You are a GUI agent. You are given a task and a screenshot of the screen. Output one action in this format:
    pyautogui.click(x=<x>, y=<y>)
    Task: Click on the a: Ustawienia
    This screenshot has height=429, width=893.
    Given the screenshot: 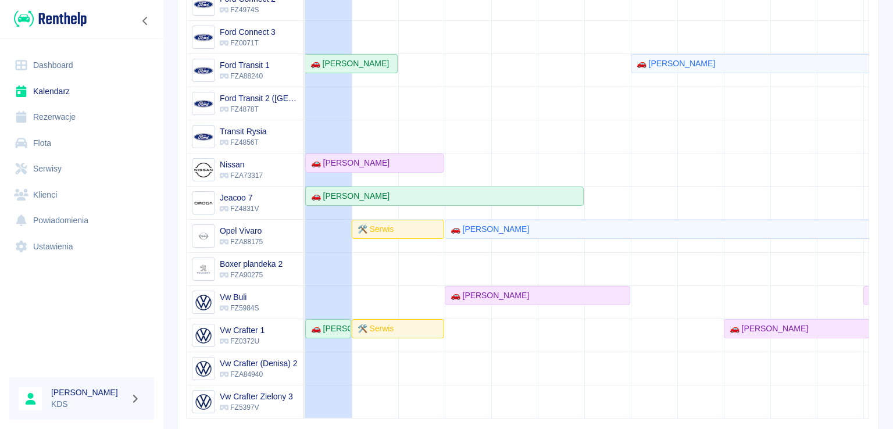 What is the action you would take?
    pyautogui.click(x=81, y=246)
    